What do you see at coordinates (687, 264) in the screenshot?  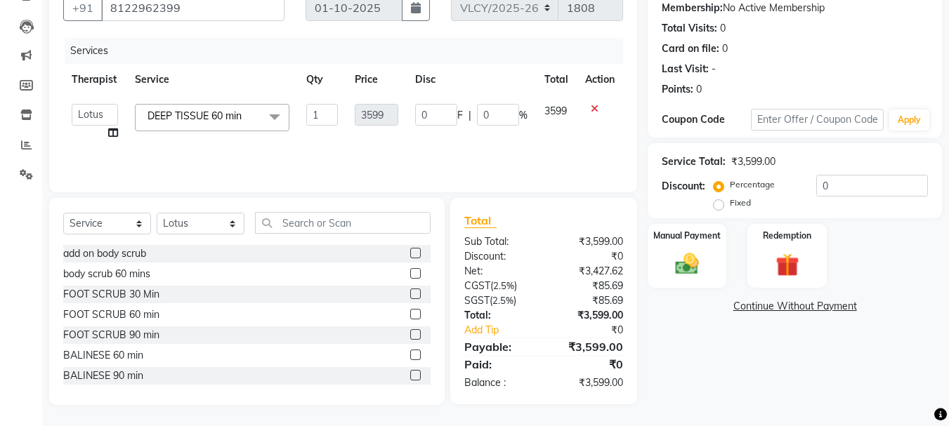 I see `img: _cash.svg` at bounding box center [687, 264].